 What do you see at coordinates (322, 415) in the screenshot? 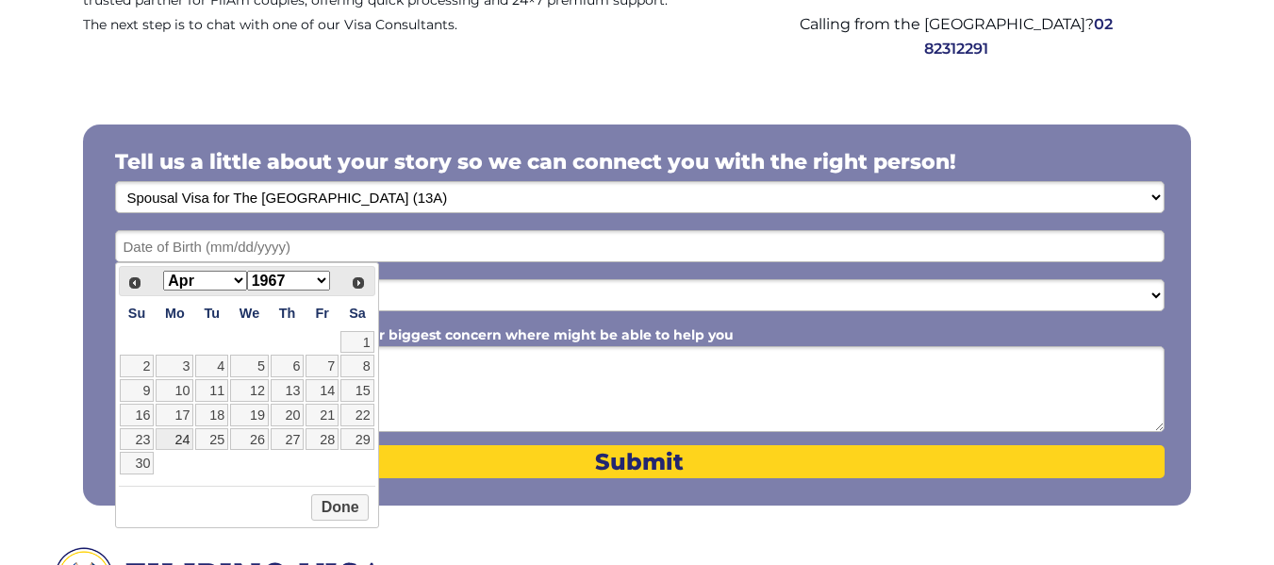
I see `a: 21` at bounding box center [322, 415].